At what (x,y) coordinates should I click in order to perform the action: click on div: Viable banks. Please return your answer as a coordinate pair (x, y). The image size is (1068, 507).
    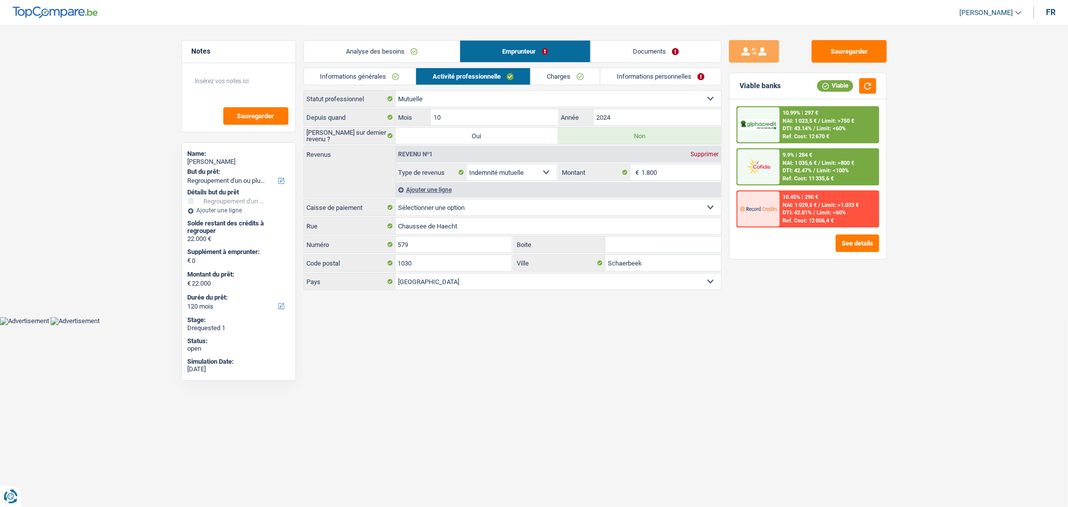
    Looking at the image, I should click on (760, 86).